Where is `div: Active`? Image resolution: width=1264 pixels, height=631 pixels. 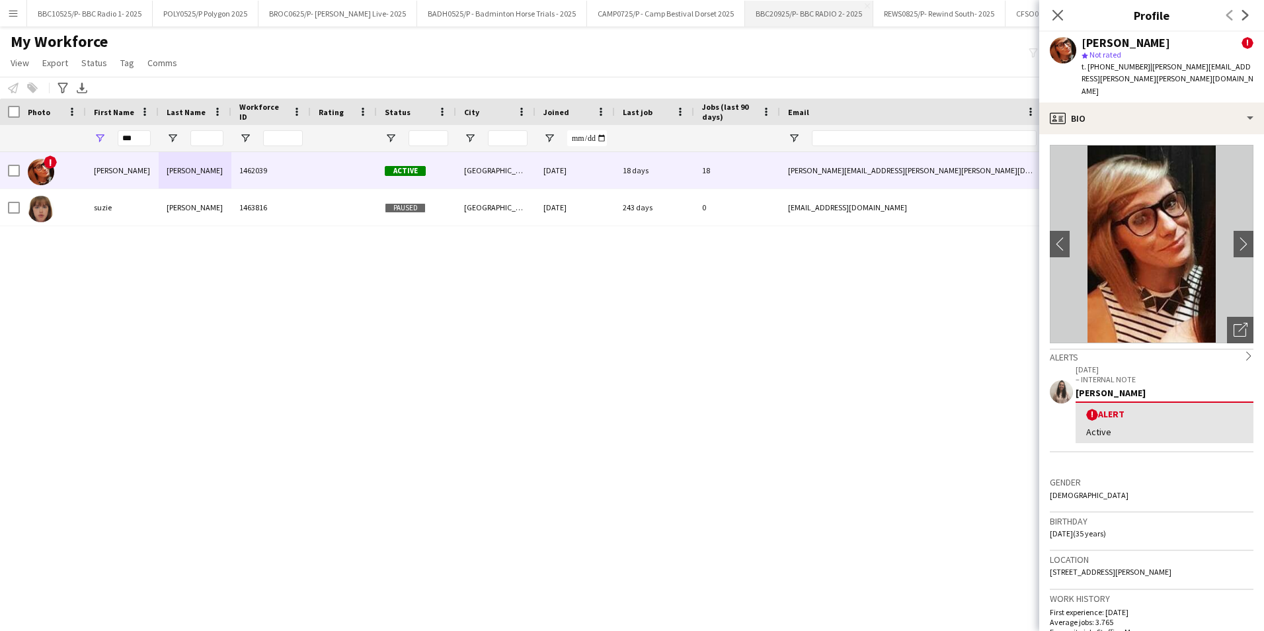
div: Active is located at coordinates (1164, 432).